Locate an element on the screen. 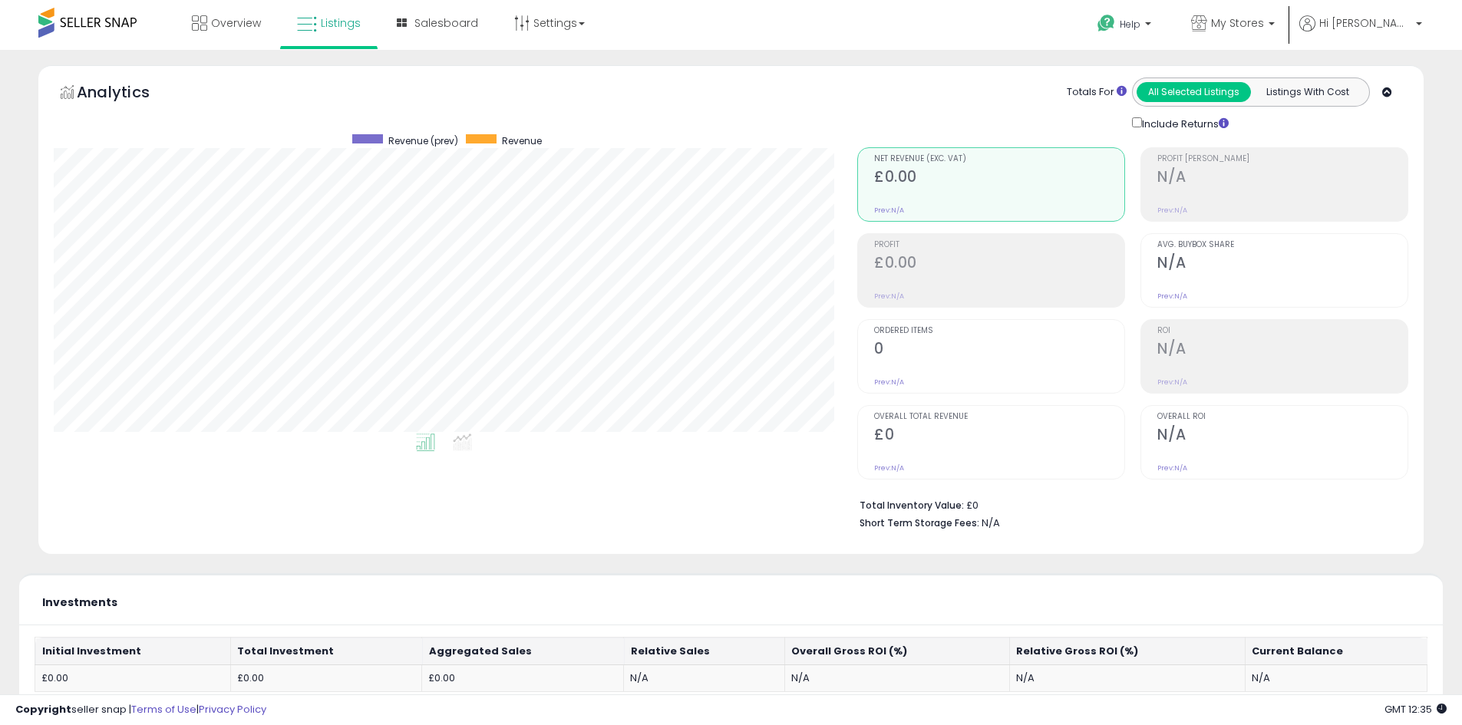 Image resolution: width=1462 pixels, height=725 pixels. a: Terms of Use is located at coordinates (164, 709).